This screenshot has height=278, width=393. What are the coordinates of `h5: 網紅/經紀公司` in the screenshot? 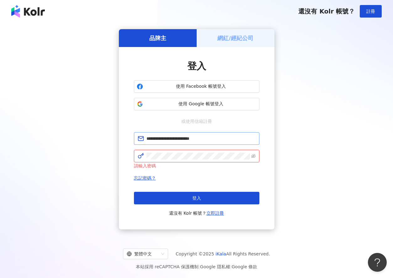 It's located at (235, 38).